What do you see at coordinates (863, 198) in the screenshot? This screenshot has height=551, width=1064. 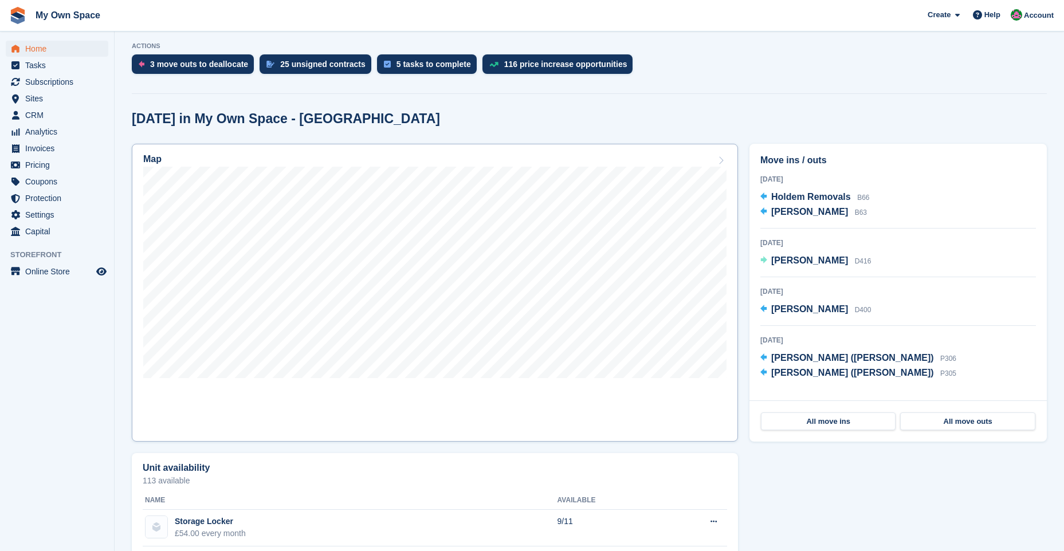 I see `span: B66` at bounding box center [863, 198].